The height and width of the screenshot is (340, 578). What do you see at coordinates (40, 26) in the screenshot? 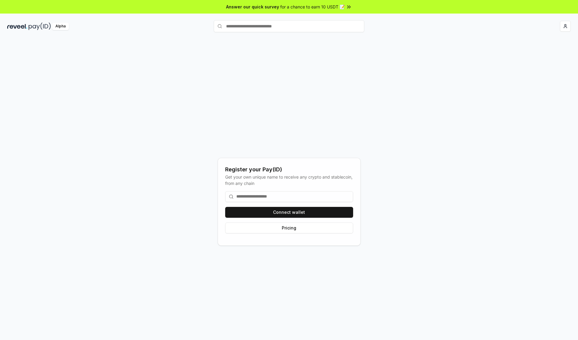
I see `img: pay_id` at bounding box center [40, 26].